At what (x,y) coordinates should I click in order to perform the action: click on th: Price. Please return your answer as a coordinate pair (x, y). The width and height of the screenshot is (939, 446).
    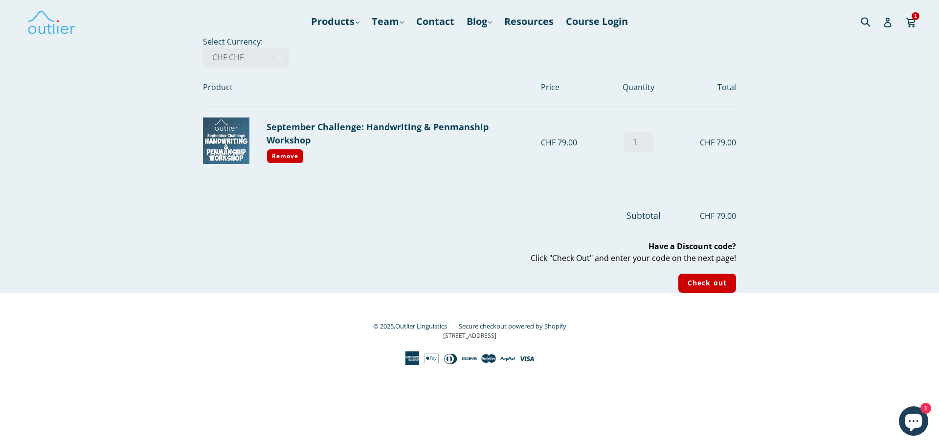
    Looking at the image, I should click on (575, 87).